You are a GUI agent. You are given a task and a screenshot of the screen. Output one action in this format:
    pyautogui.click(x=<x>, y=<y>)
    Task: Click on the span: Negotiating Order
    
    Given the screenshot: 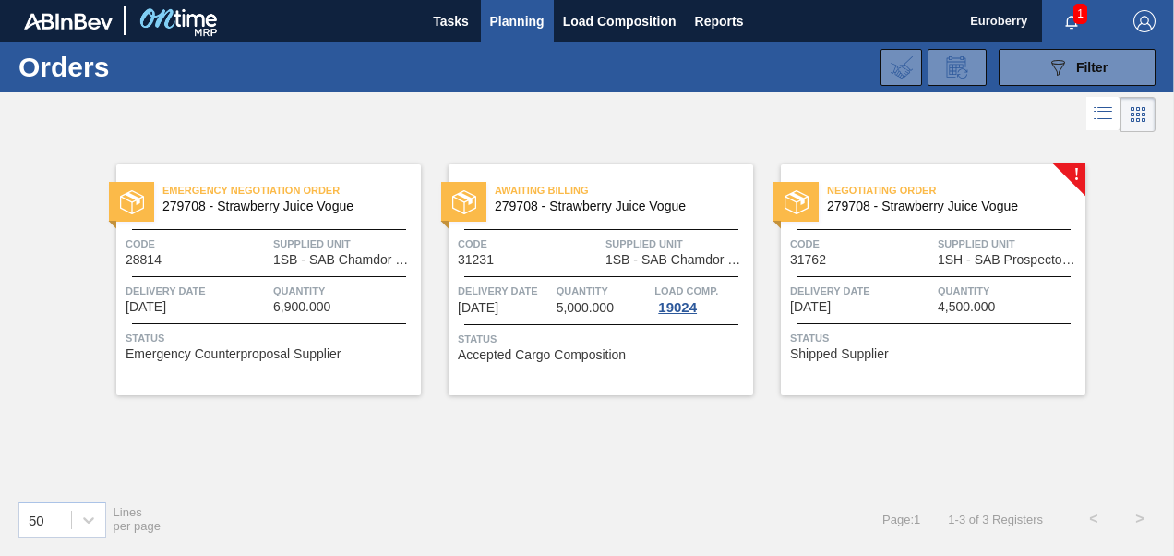 What is the action you would take?
    pyautogui.click(x=956, y=190)
    